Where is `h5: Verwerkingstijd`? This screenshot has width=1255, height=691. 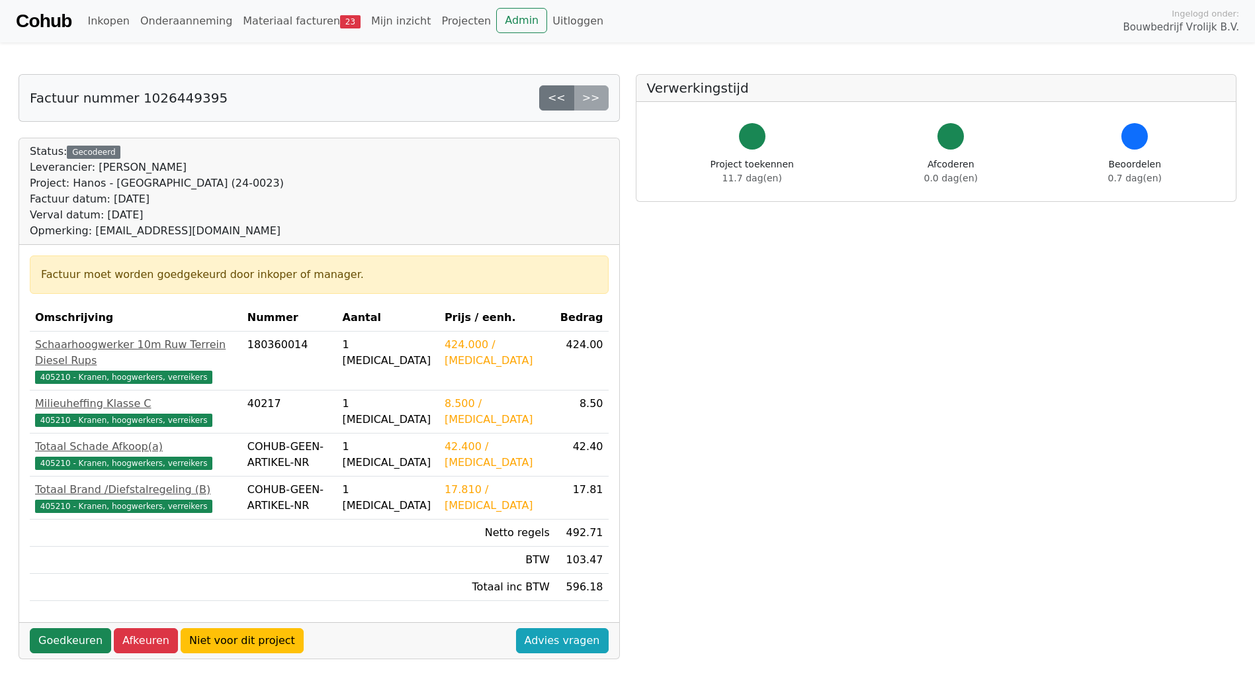
h5: Verwerkingstijd is located at coordinates (936, 88).